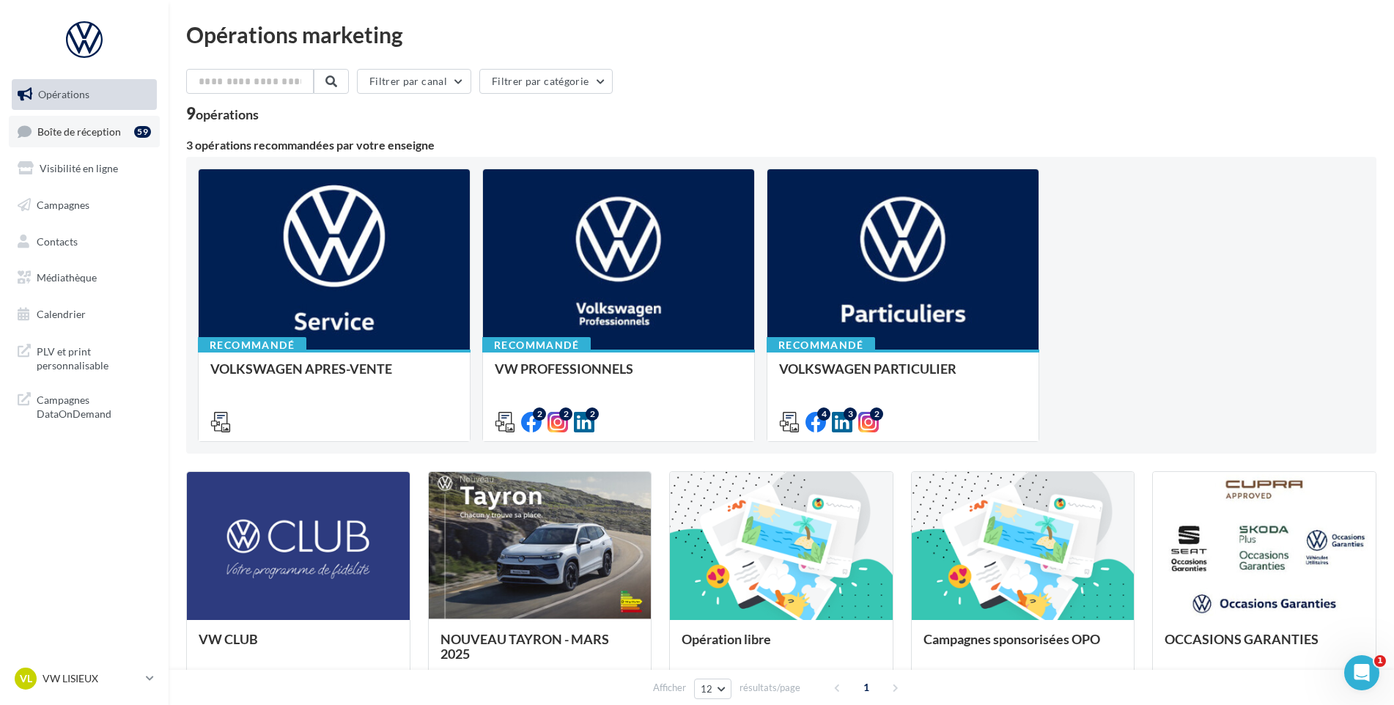  Describe the element at coordinates (84, 679) in the screenshot. I see `a: VL VW LISIEUX` at that location.